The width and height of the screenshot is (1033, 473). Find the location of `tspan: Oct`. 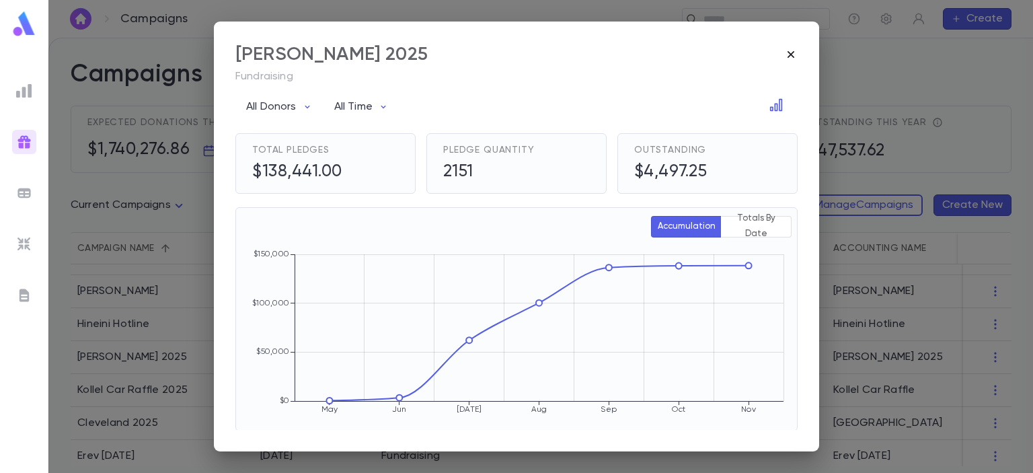

tspan: Oct is located at coordinates (678, 410).